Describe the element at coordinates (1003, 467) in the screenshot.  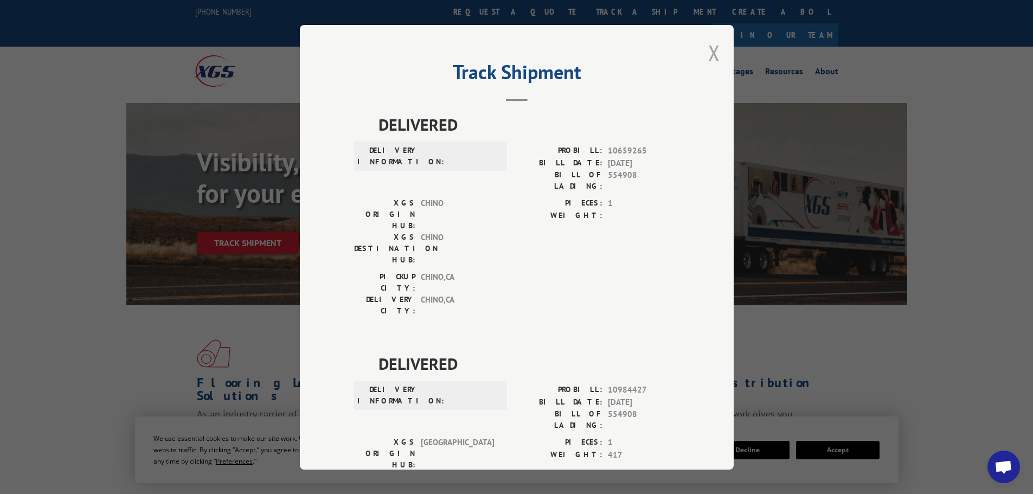
I see `div: Open chat` at that location.